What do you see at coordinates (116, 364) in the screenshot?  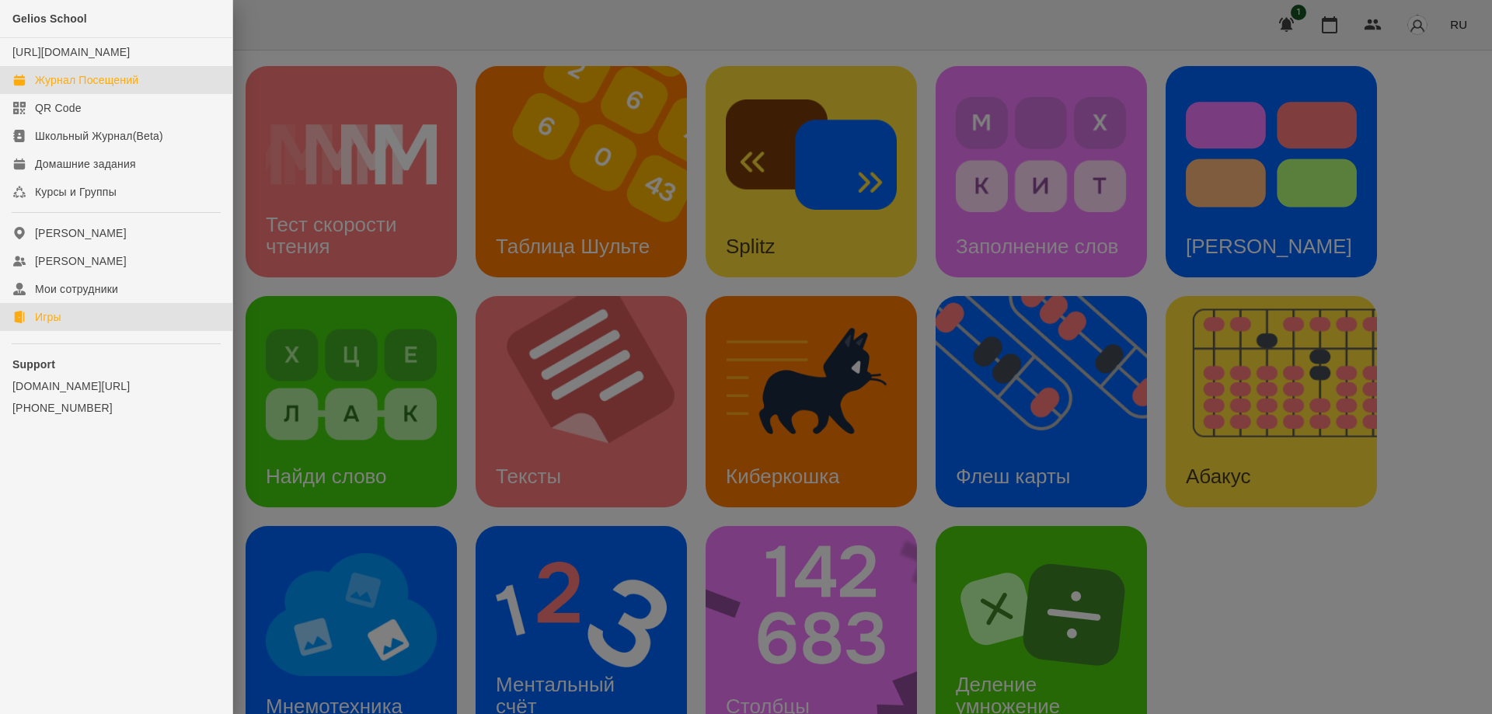 I see `p: Support` at bounding box center [116, 364].